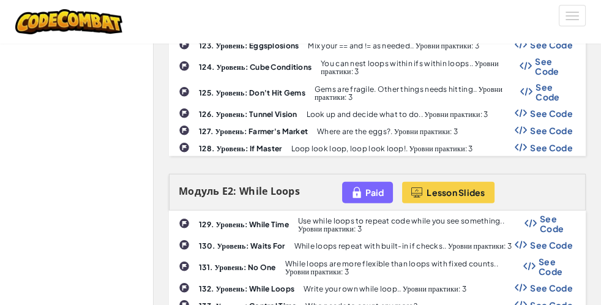 The width and height of the screenshot is (601, 305). I want to click on p: While loops are more flexible than loops with fixed counts.. Уровни практики: 3, so click(404, 268).